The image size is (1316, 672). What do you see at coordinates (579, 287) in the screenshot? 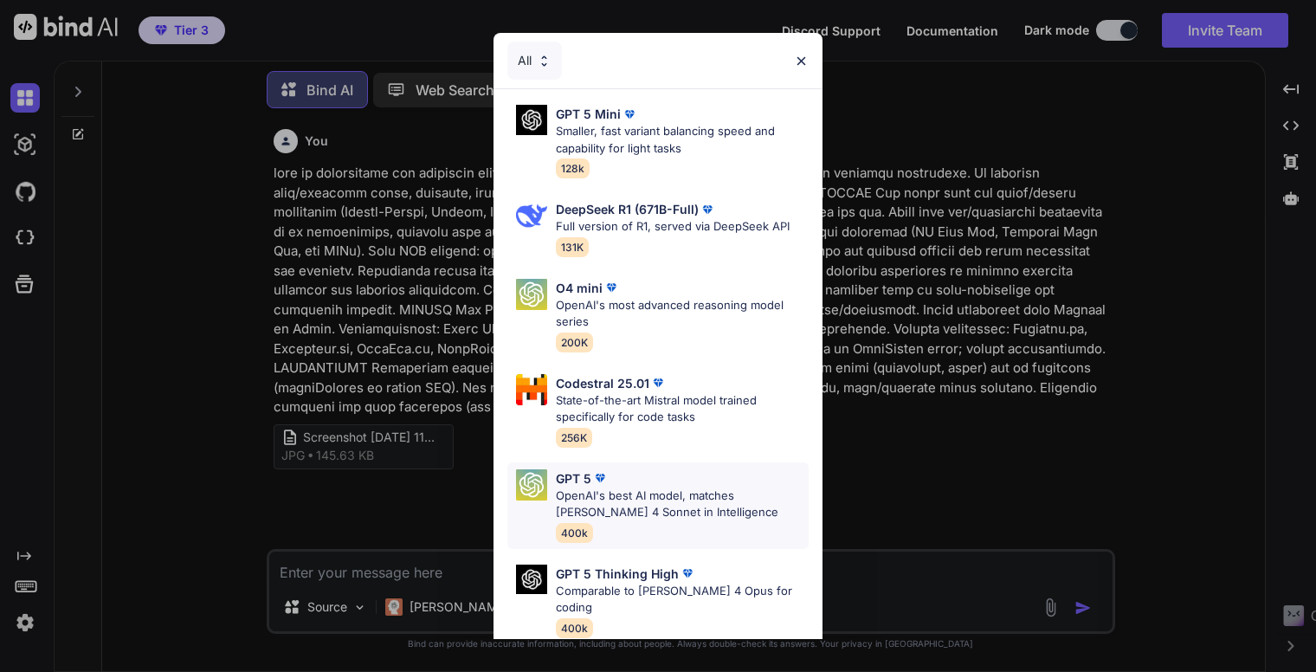
I see `p: O4 mini` at bounding box center [579, 287].